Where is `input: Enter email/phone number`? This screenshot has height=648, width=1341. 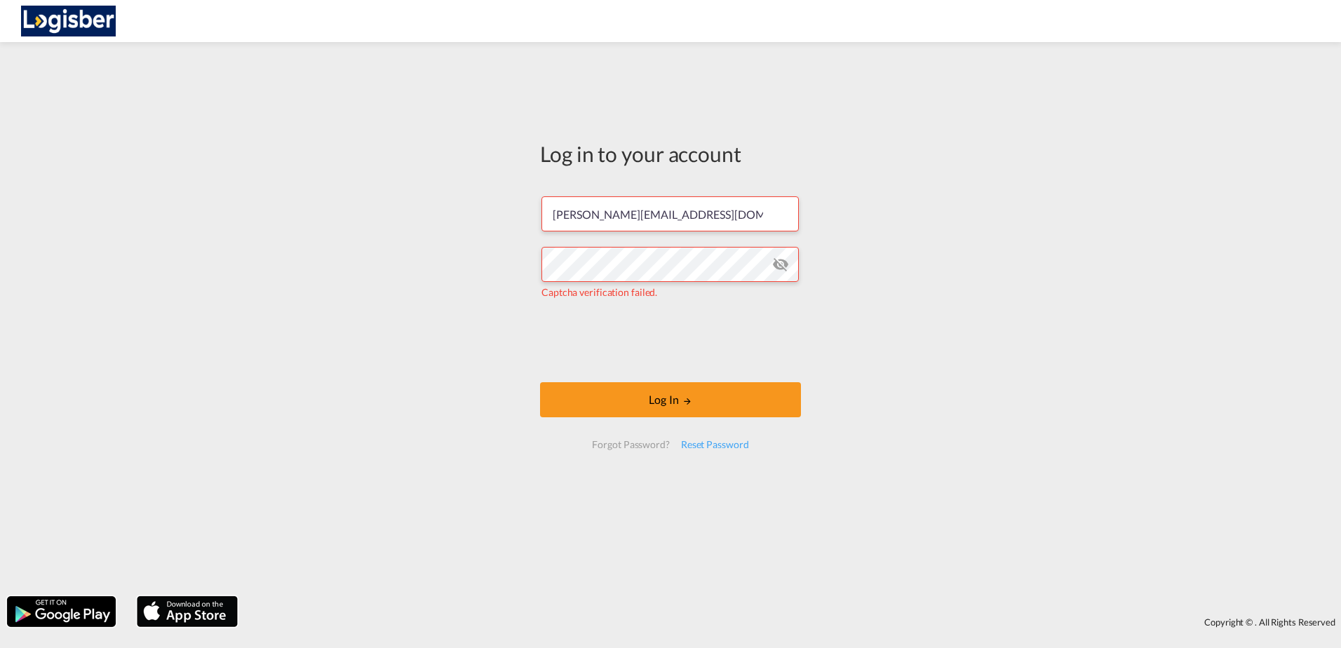
input: Enter email/phone number is located at coordinates (670, 214).